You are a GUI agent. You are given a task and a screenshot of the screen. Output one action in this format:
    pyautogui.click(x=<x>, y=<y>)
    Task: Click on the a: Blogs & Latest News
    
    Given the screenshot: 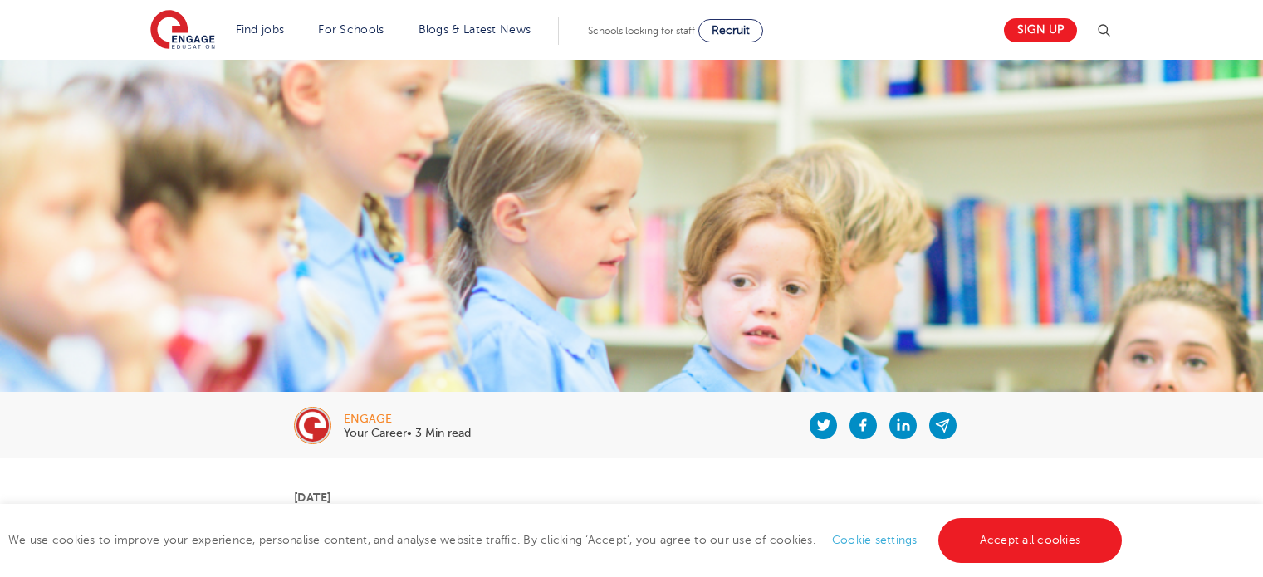 What is the action you would take?
    pyautogui.click(x=475, y=29)
    